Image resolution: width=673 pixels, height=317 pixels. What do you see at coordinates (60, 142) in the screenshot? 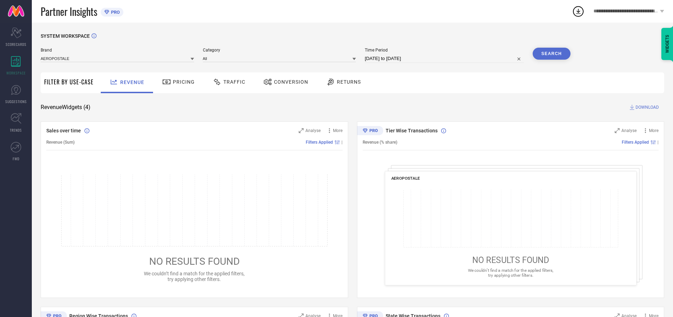
I see `span: Revenue (Sum)` at bounding box center [60, 142].